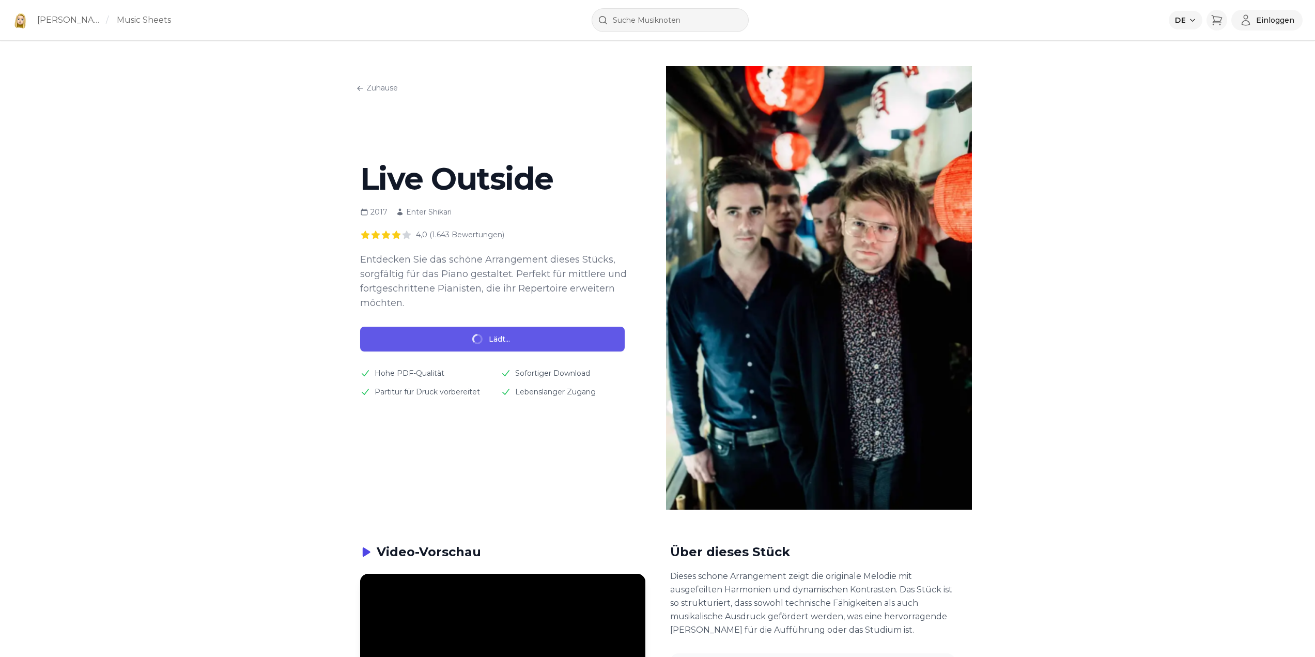 The image size is (1315, 657). Describe the element at coordinates (1180, 20) in the screenshot. I see `span: DE` at that location.